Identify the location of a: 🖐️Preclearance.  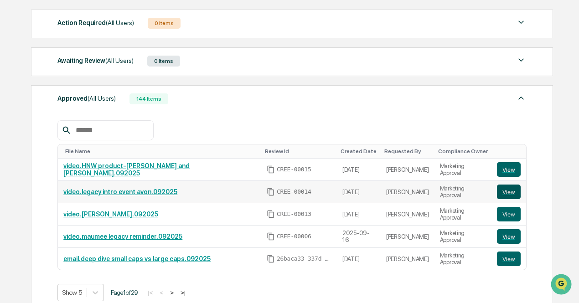
(34, 119).